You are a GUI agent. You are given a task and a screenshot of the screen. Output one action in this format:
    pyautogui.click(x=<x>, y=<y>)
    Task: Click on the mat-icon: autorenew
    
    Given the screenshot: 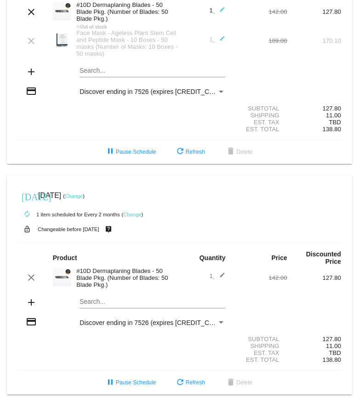 What is the action you would take?
    pyautogui.click(x=27, y=214)
    